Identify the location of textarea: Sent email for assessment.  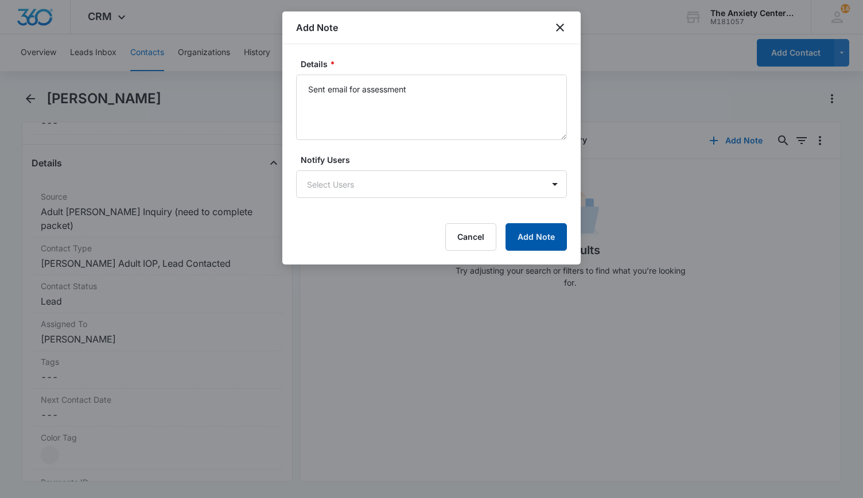
(431, 107).